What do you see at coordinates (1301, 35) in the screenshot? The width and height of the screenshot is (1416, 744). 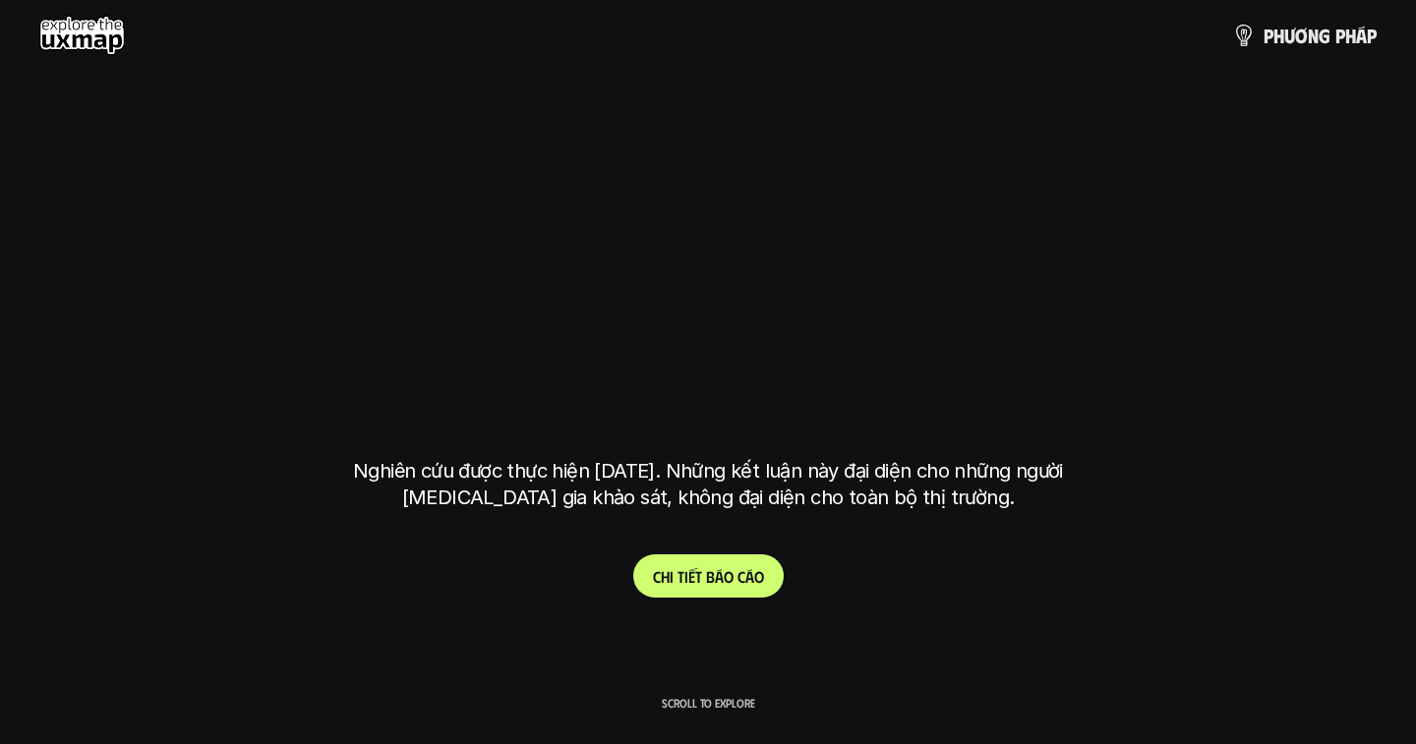 I see `span: ơ` at bounding box center [1301, 35].